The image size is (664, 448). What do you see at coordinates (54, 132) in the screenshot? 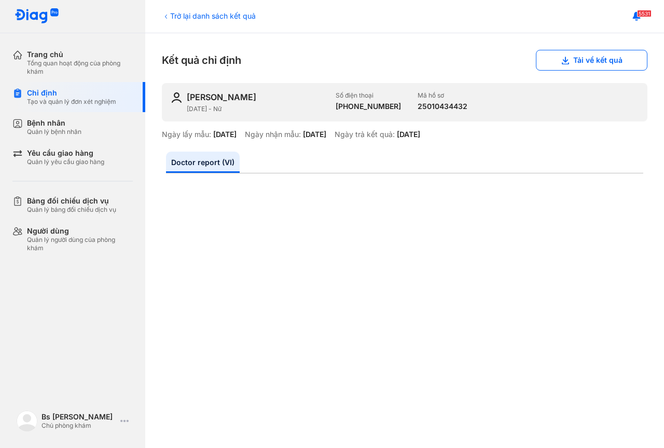
I see `div: Quản lý bệnh nhân` at bounding box center [54, 132].